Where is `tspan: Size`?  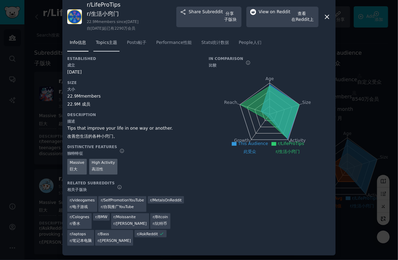 tspan: Size is located at coordinates (306, 102).